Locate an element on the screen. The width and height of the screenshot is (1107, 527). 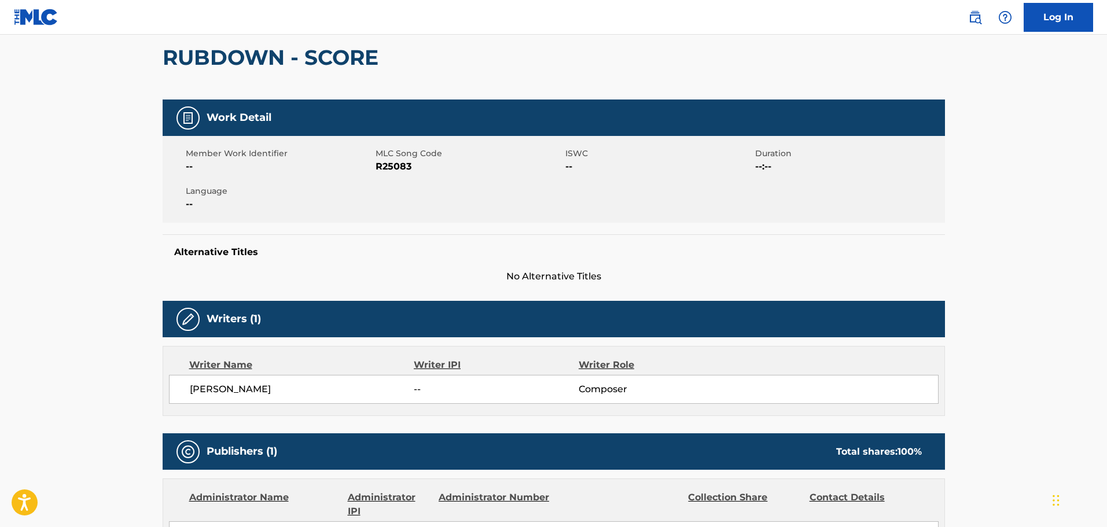
div: Help is located at coordinates (1005, 17).